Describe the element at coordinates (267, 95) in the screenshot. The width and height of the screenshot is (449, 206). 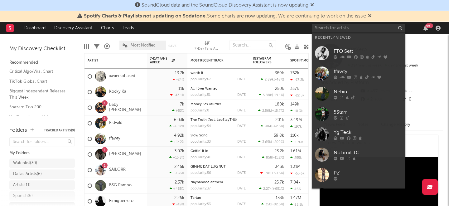
I see `span: 5.88k` at that location.